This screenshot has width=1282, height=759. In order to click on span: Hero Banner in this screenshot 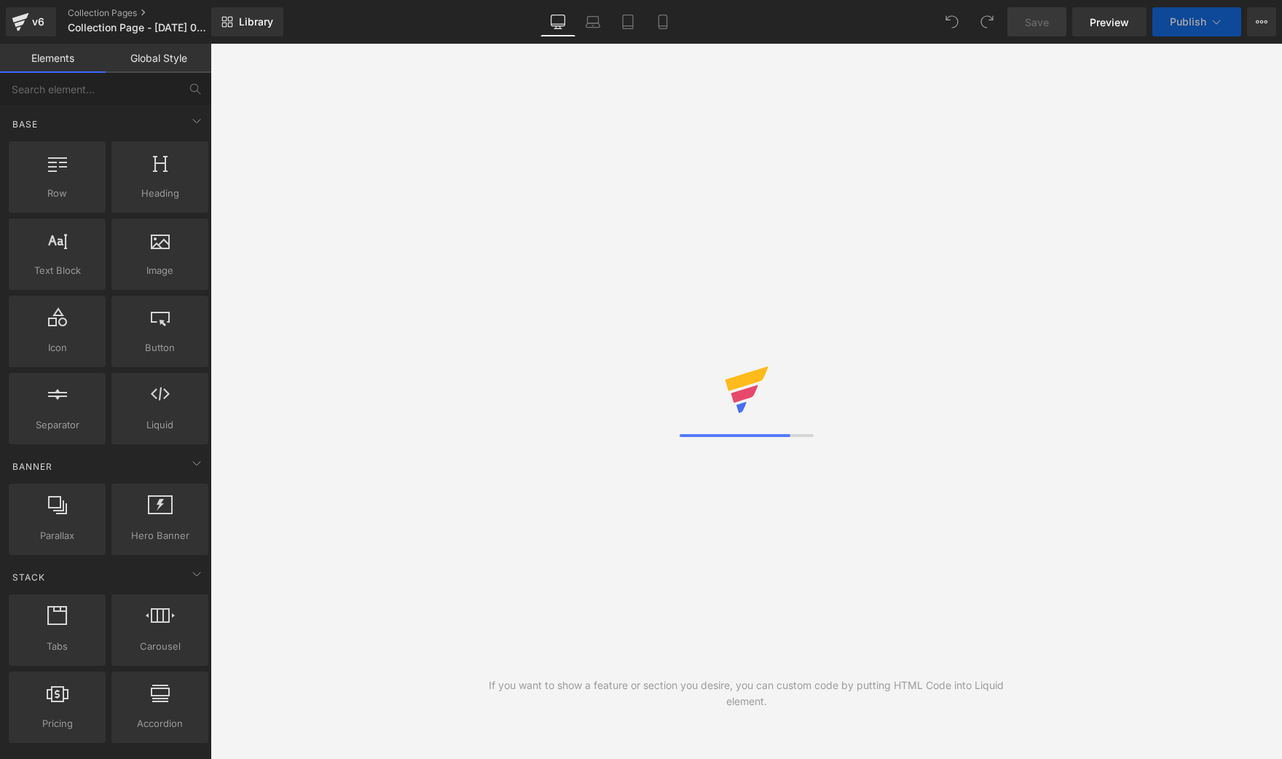, I will do `click(160, 536)`.